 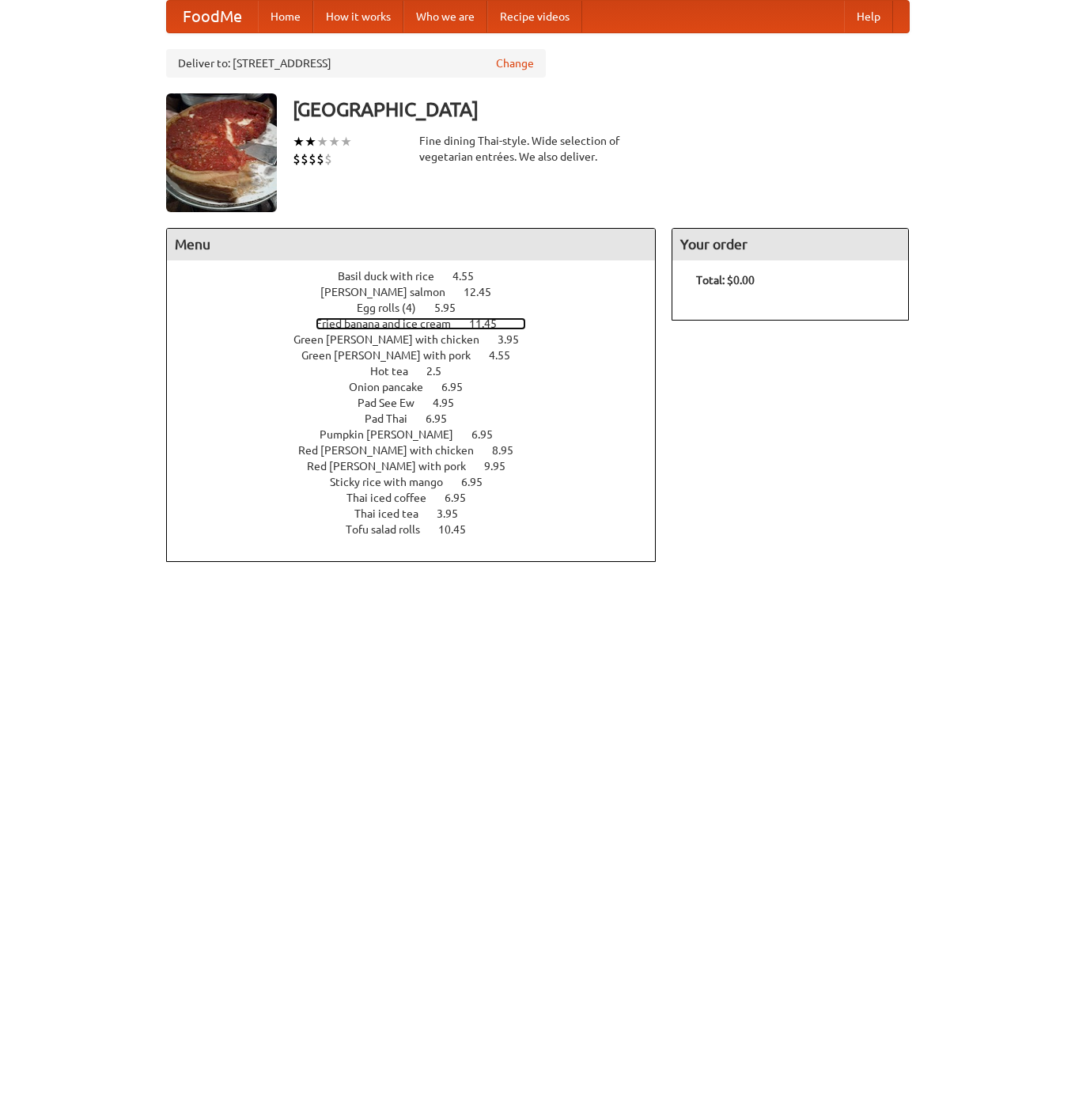 I want to click on a: Pad Thai 6.95, so click(x=420, y=419).